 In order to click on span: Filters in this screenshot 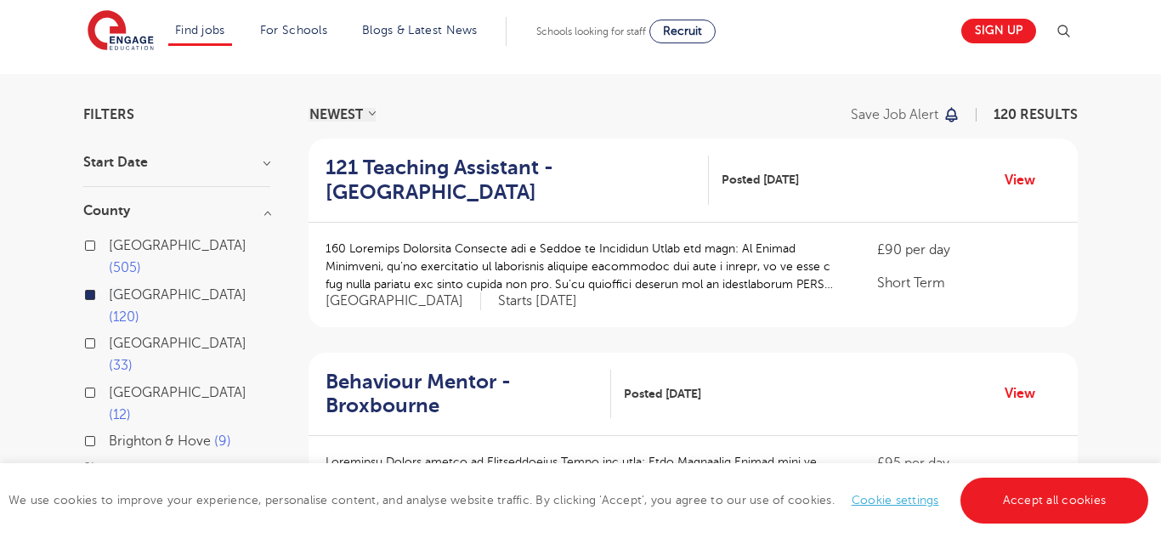, I will do `click(109, 115)`.